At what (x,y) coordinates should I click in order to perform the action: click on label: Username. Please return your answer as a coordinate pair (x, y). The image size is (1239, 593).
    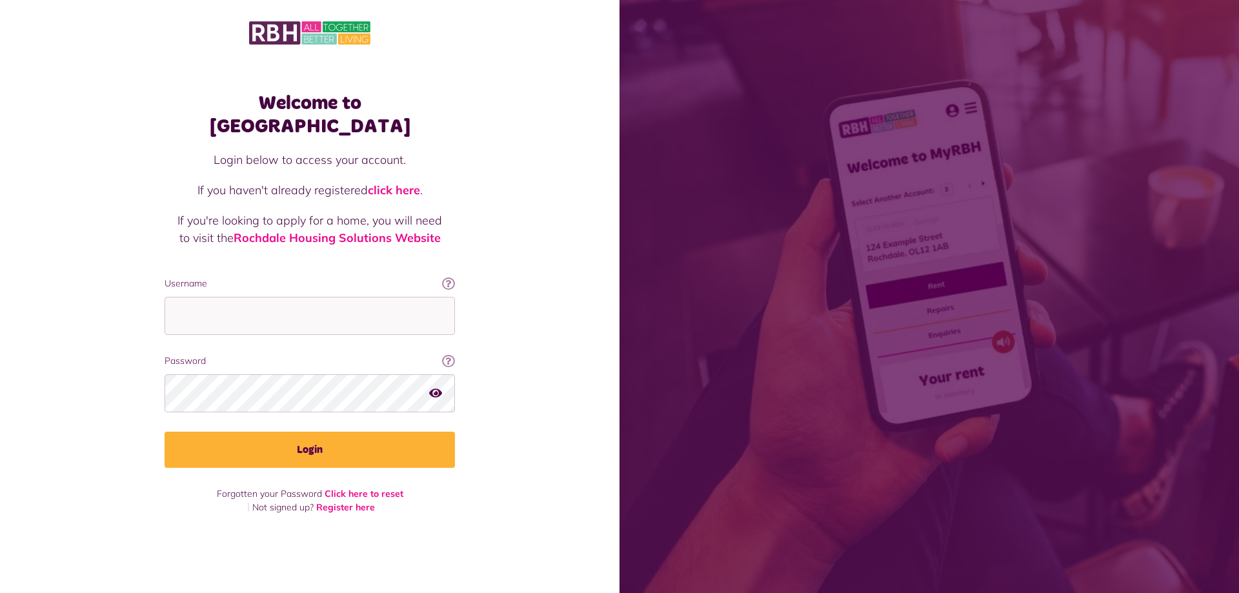
    Looking at the image, I should click on (310, 283).